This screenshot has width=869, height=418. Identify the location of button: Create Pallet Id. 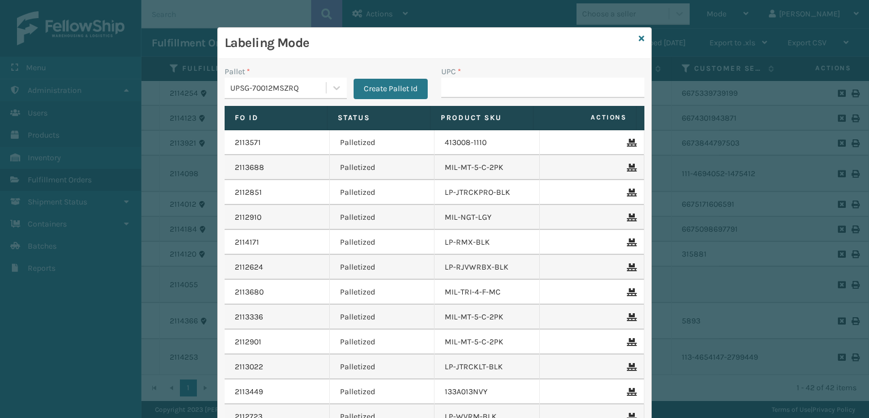
(390, 89).